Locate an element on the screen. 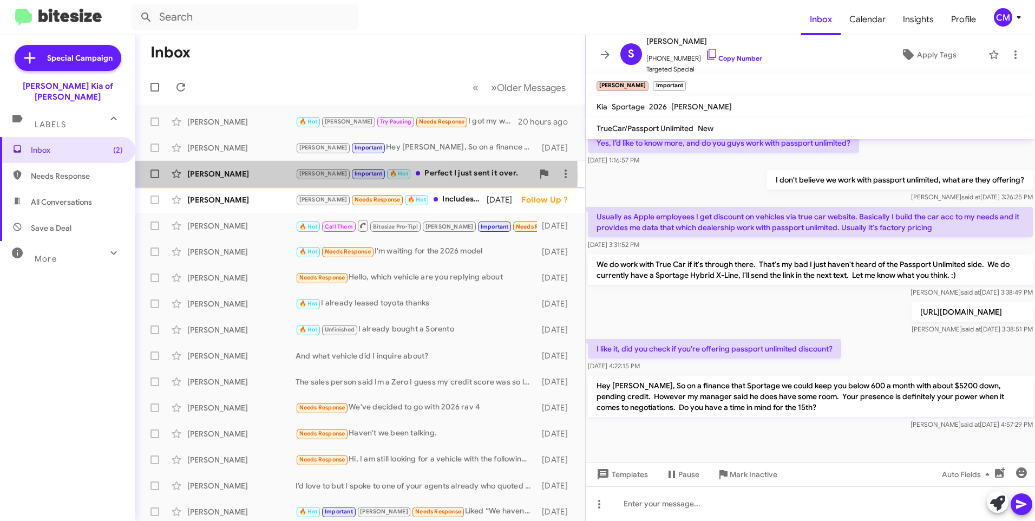  span: Templates is located at coordinates (621, 474).